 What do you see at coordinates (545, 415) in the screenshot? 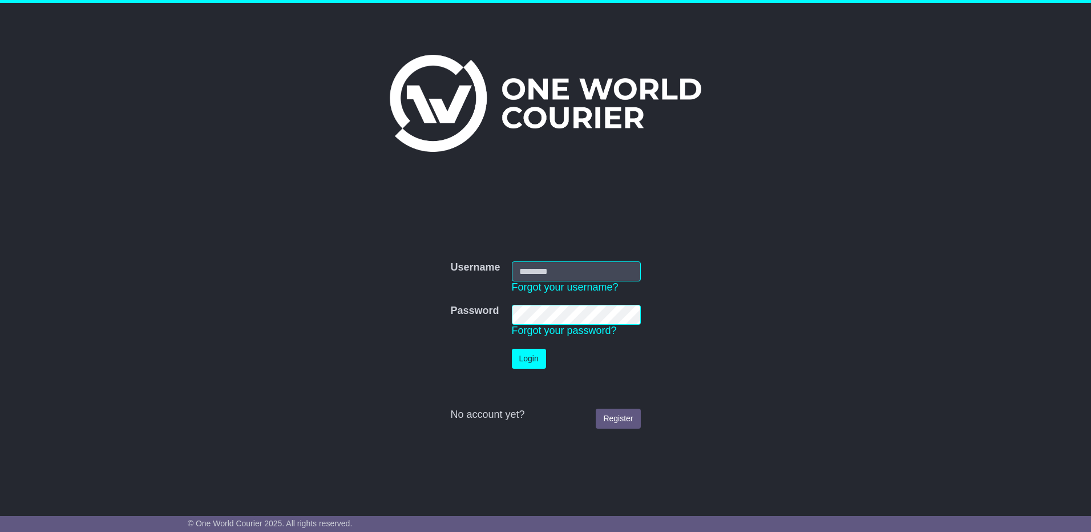
I see `div: No account yet?` at bounding box center [545, 415].